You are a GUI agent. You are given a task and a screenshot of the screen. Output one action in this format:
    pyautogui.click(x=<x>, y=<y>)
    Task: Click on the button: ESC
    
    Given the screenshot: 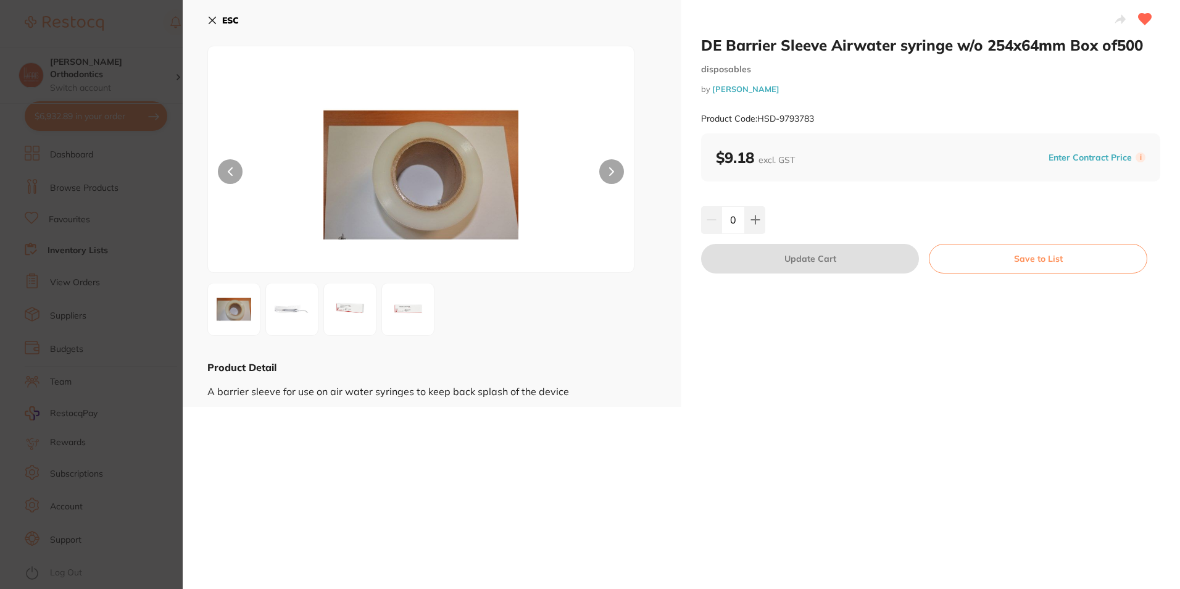 What is the action you would take?
    pyautogui.click(x=223, y=20)
    